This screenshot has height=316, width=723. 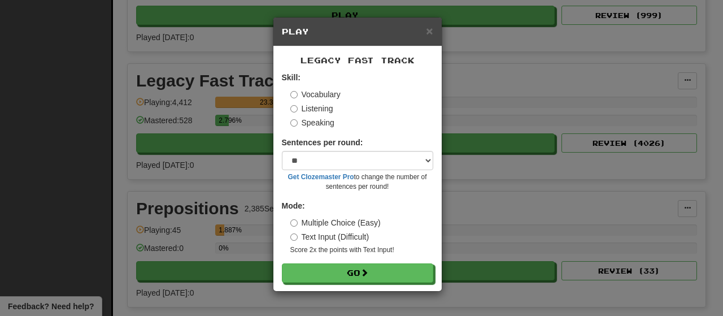 What do you see at coordinates (312, 108) in the screenshot?
I see `label: Listening` at bounding box center [312, 108].